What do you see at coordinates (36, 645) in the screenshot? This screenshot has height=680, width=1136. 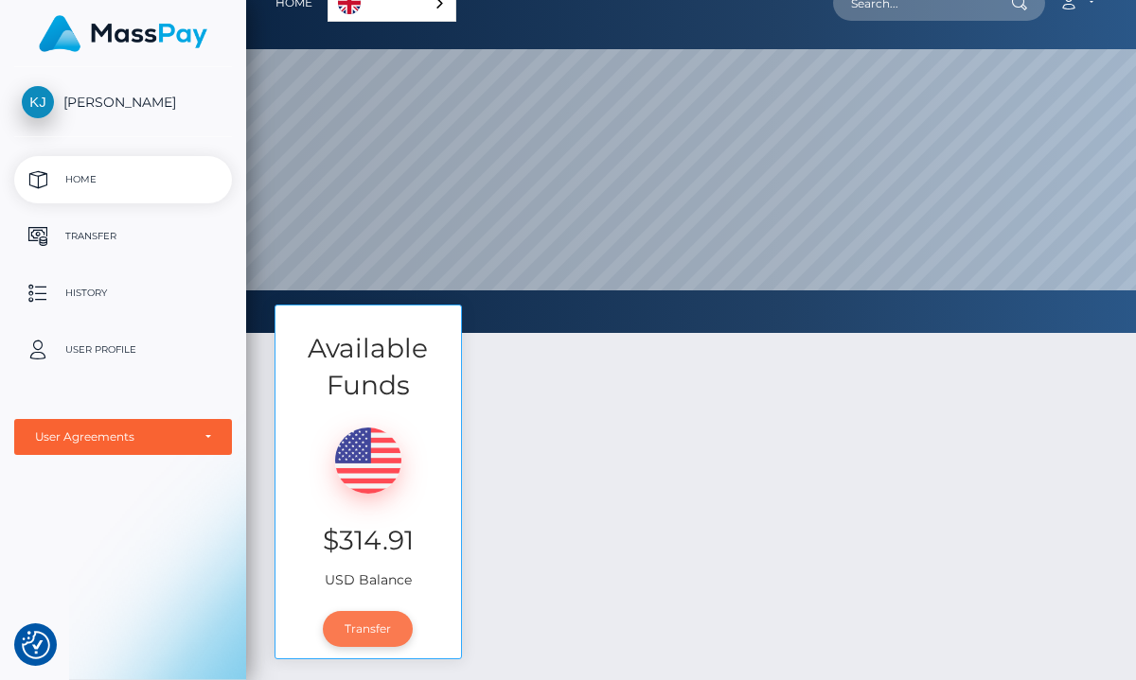 I see `button: Consent Preferences` at bounding box center [36, 645].